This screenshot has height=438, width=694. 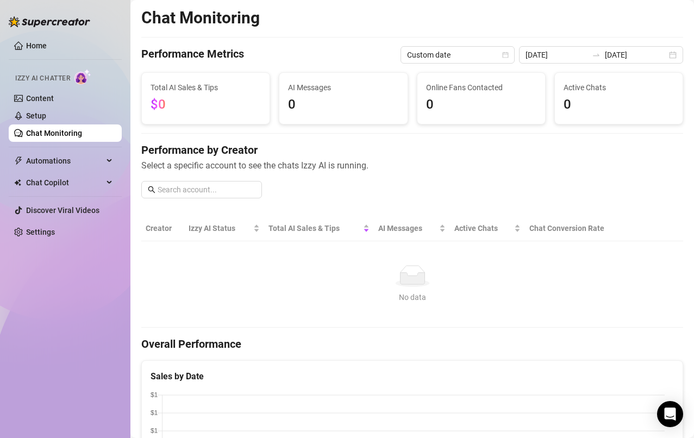 What do you see at coordinates (65, 161) in the screenshot?
I see `span: Automations` at bounding box center [65, 161].